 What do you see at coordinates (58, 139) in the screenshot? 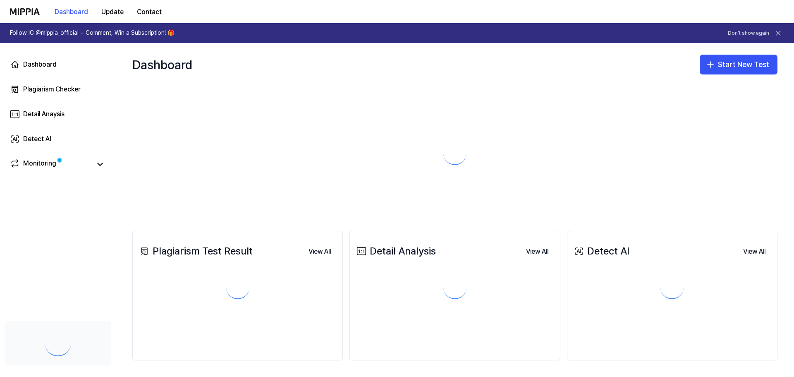
I see `a: Detect AI` at bounding box center [58, 139].